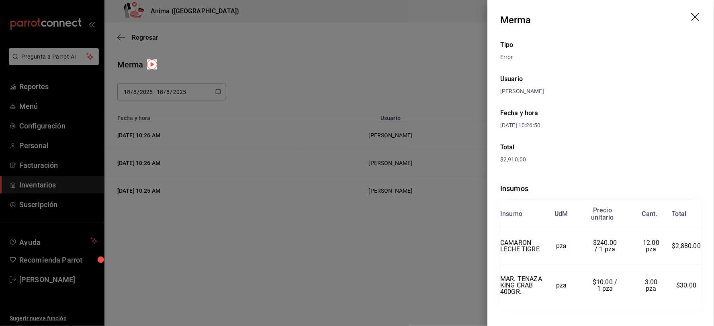  What do you see at coordinates (522, 246) in the screenshot?
I see `td: CAMARON LECHE TIGRE` at bounding box center [522, 246].